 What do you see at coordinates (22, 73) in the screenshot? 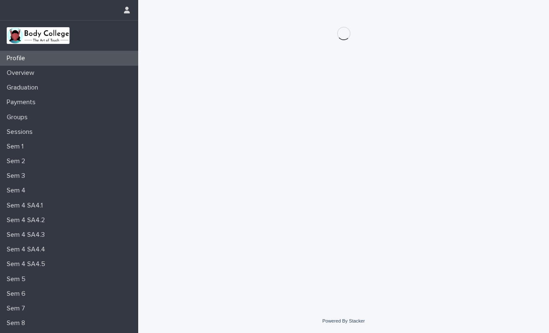
I see `p: Overview` at bounding box center [22, 73].